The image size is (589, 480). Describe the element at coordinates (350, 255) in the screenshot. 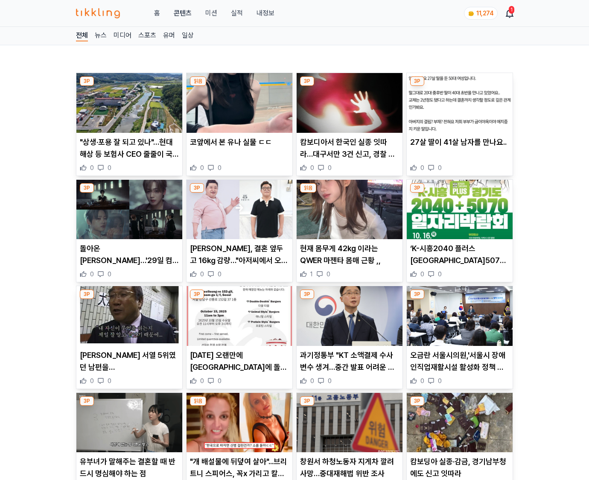

I see `p: 현재 몸무게 42kg 이라는 QWER 마젠타 몸매 근황 ,,` at that location.